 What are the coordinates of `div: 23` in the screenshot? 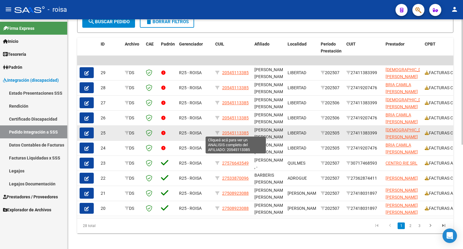 It's located at (110, 163).